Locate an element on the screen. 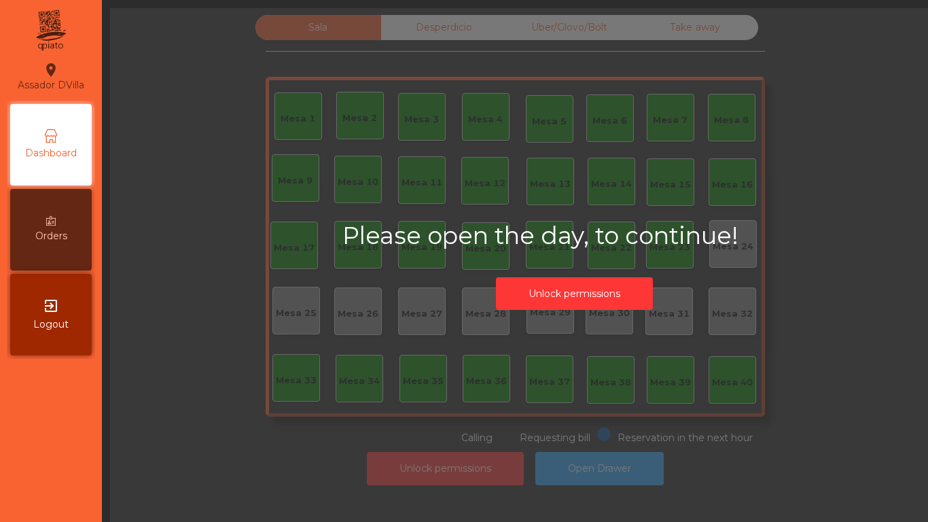 Image resolution: width=928 pixels, height=522 pixels. button: Unlock permissions is located at coordinates (574, 294).